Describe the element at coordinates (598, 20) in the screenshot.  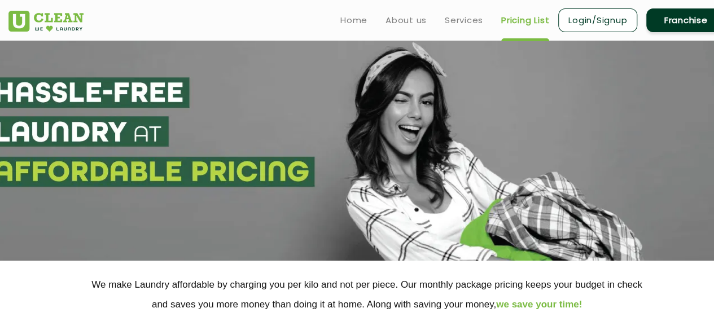
I see `a: Login/Signup` at that location.